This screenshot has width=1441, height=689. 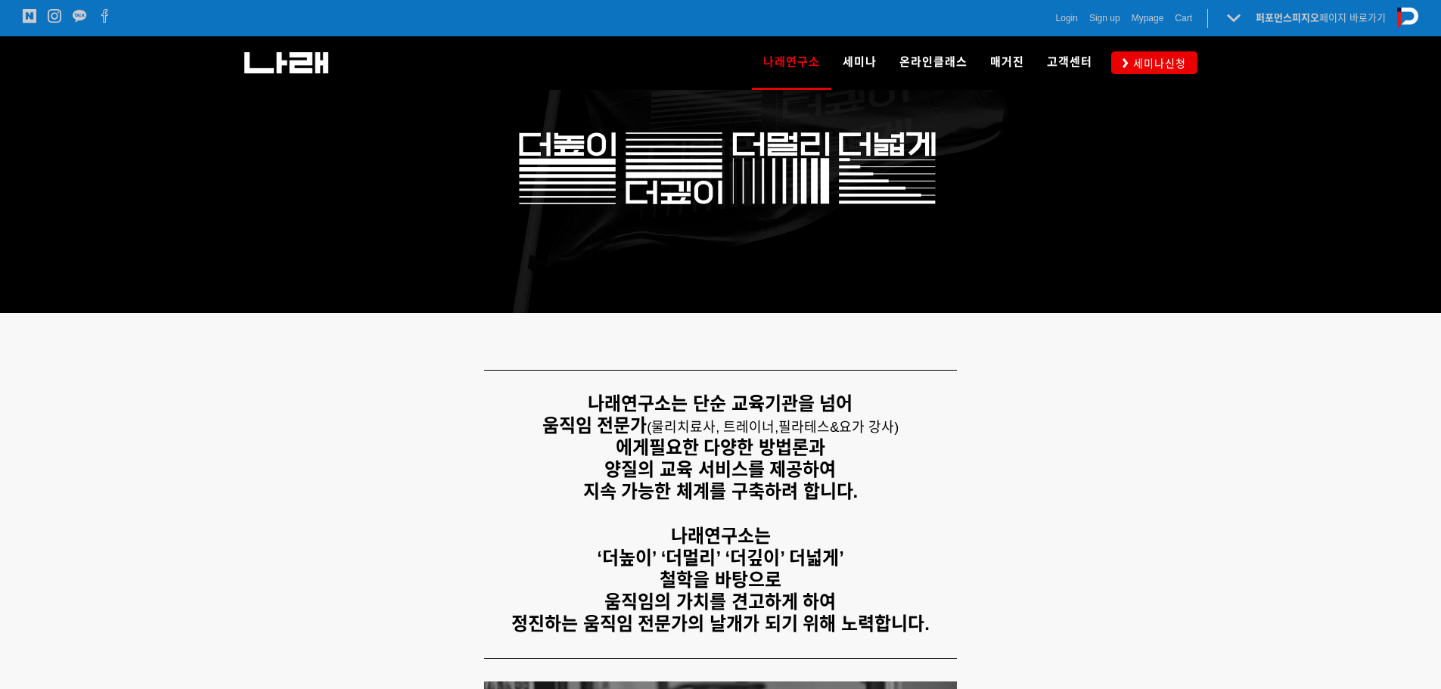 I want to click on strong: 퍼포먼스피지오, so click(x=1288, y=17).